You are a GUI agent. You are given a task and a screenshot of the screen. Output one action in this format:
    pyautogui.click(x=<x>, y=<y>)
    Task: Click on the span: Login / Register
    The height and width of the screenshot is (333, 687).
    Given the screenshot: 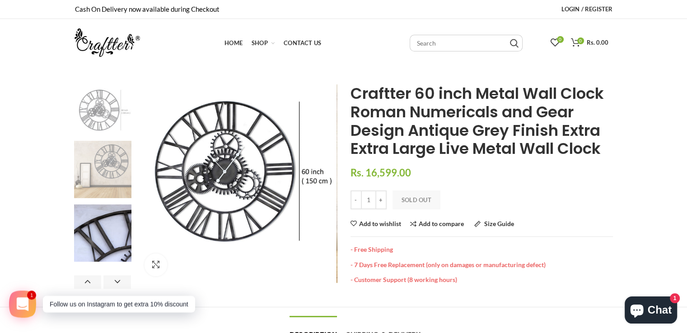 What is the action you would take?
    pyautogui.click(x=587, y=9)
    